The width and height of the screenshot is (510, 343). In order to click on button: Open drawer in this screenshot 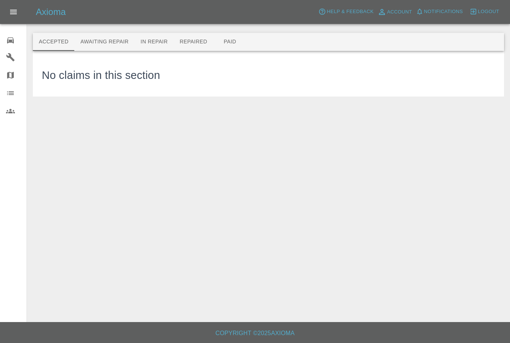, I will do `click(13, 12)`.